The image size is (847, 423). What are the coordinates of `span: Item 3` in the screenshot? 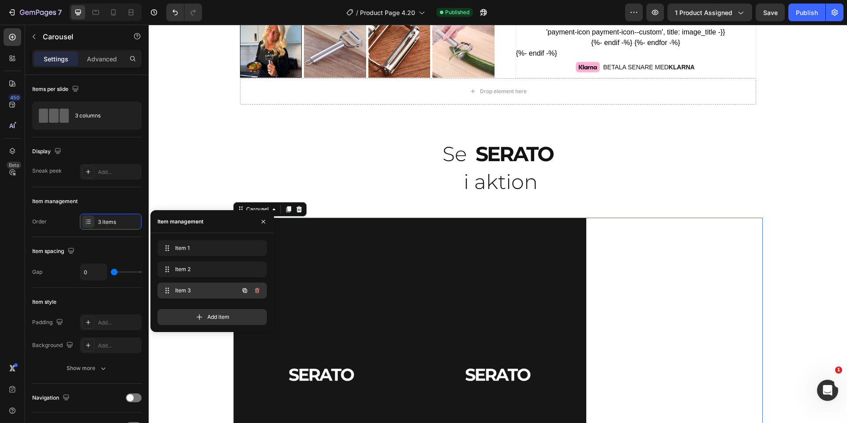 It's located at (200, 290).